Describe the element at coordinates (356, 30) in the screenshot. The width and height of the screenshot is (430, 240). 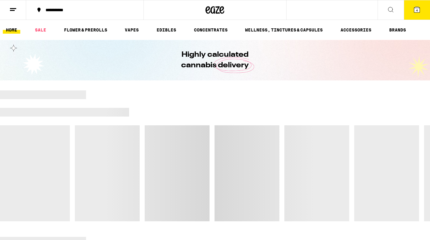
I see `a: ACCESSORIES` at that location.